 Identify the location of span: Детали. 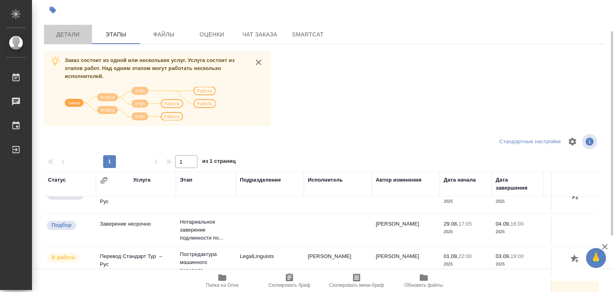
(68, 34).